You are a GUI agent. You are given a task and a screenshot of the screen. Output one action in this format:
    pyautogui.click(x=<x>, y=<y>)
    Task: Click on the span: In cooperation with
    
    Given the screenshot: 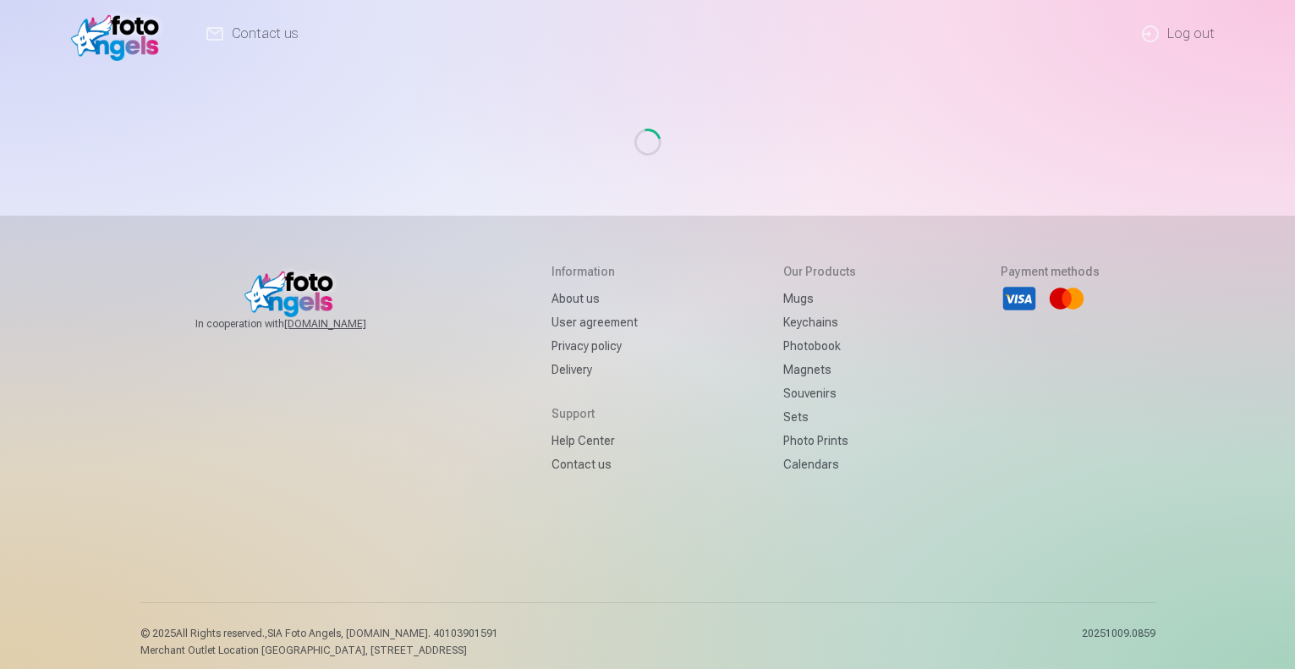 What is the action you would take?
    pyautogui.click(x=301, y=324)
    